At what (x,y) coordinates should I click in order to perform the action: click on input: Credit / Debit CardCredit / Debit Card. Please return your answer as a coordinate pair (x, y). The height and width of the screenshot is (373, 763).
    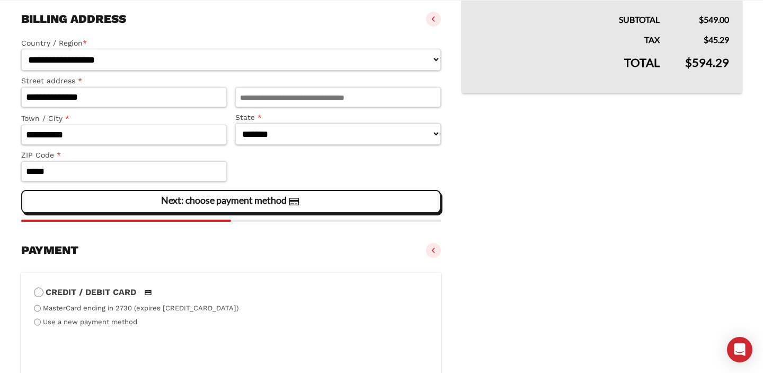
    Looking at the image, I should click on (39, 292).